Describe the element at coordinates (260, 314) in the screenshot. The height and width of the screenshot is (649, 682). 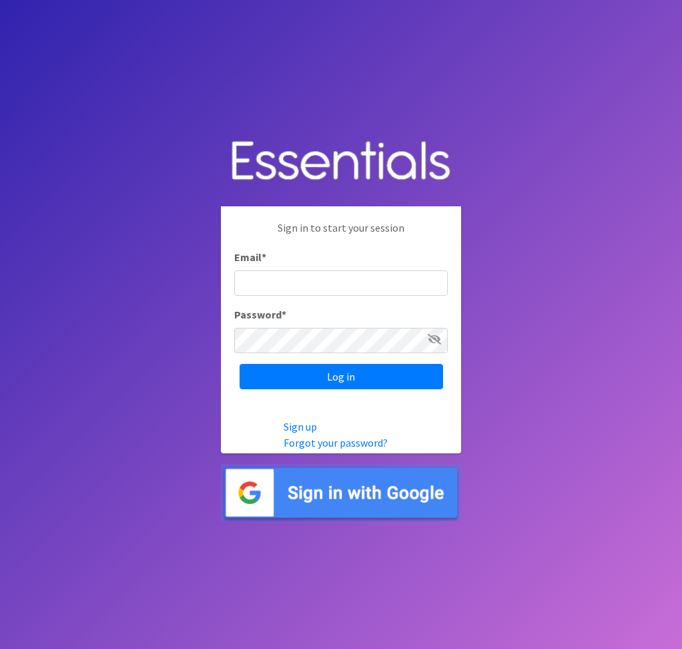
I see `label: Password` at that location.